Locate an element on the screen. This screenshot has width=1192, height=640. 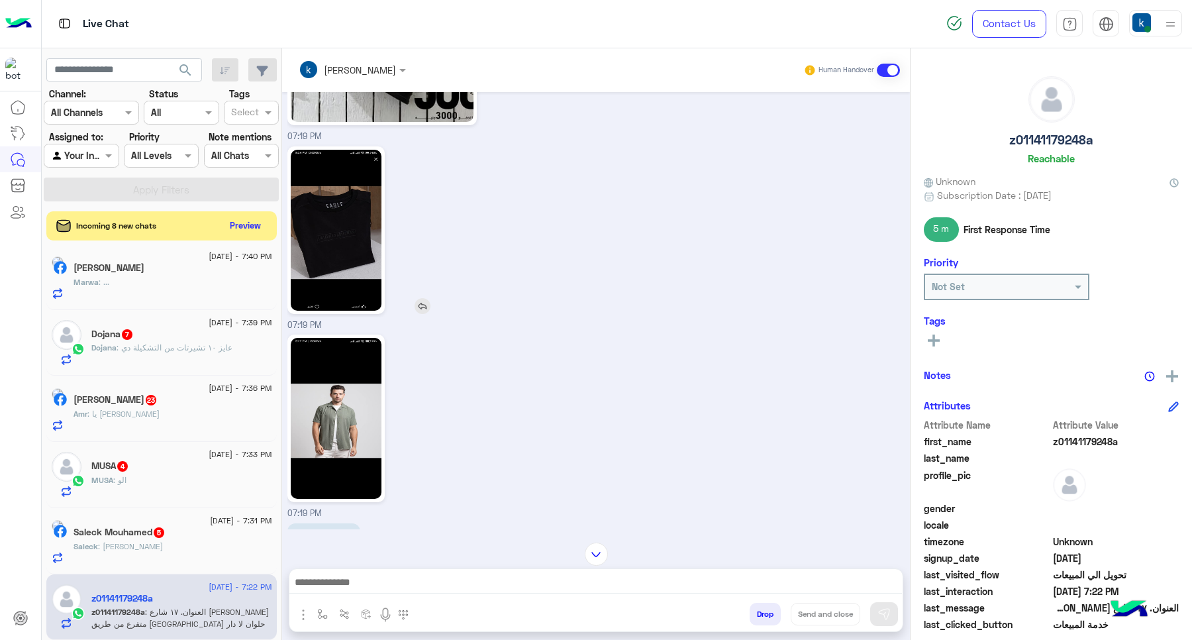
img: spinner is located at coordinates (954, 23).